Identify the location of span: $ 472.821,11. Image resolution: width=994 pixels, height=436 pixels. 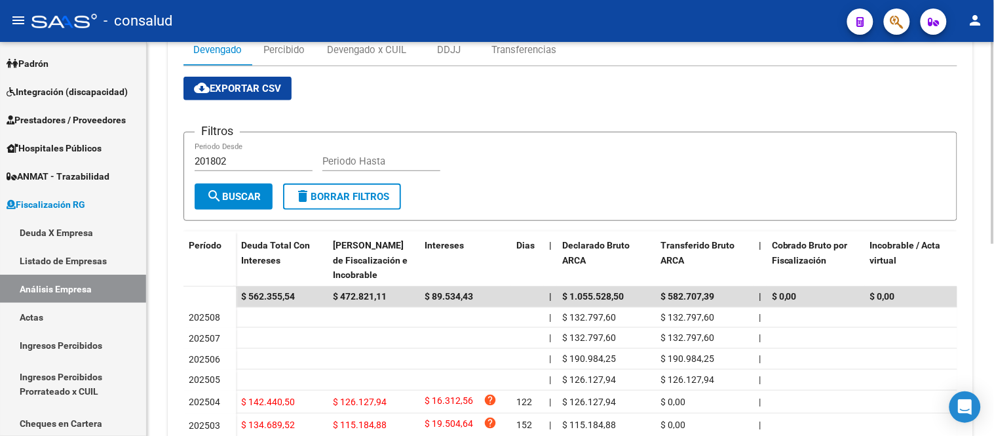
(360, 296).